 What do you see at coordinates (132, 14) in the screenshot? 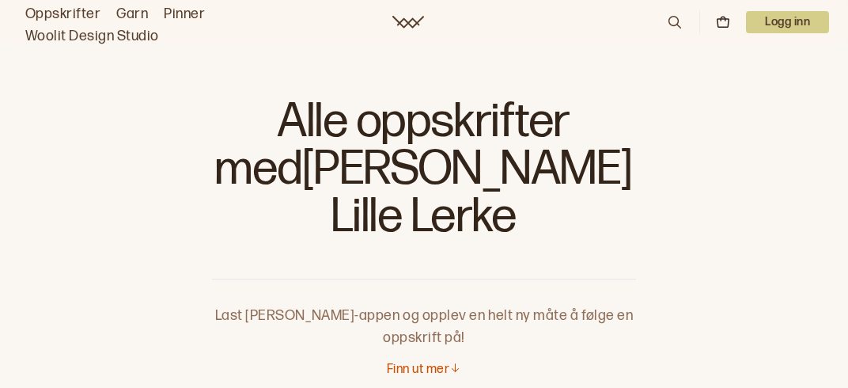
I see `a: Garn` at bounding box center [132, 14].